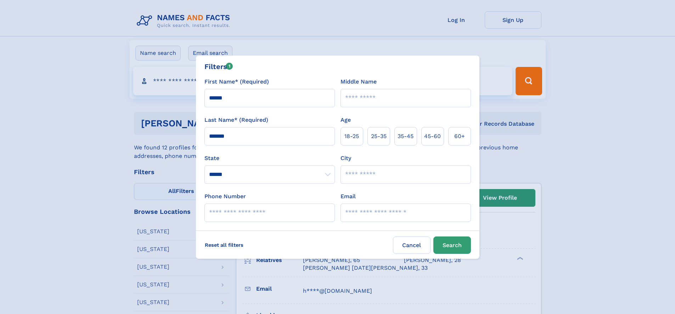 This screenshot has height=314, width=675. Describe the element at coordinates (412, 245) in the screenshot. I see `label: Cancel` at that location.